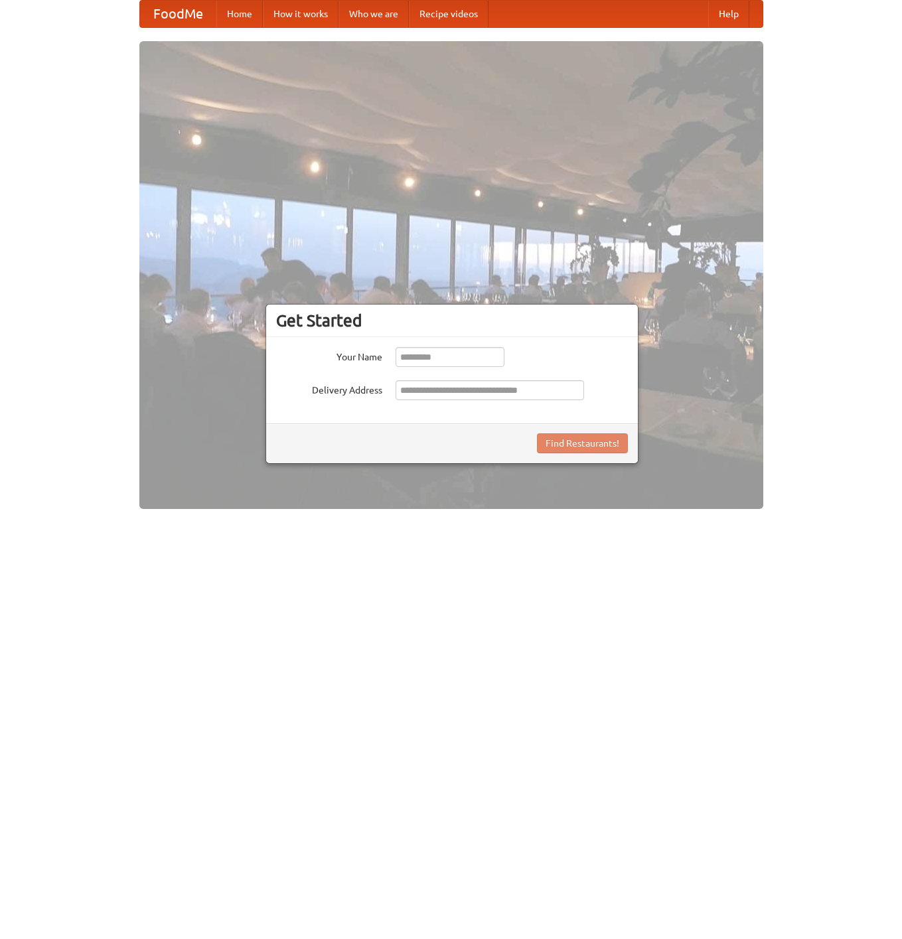  Describe the element at coordinates (329, 388) in the screenshot. I see `label: Delivery Address` at that location.